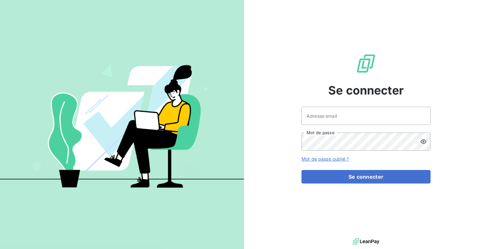  What do you see at coordinates (366, 90) in the screenshot?
I see `span: Se connecter` at bounding box center [366, 90].